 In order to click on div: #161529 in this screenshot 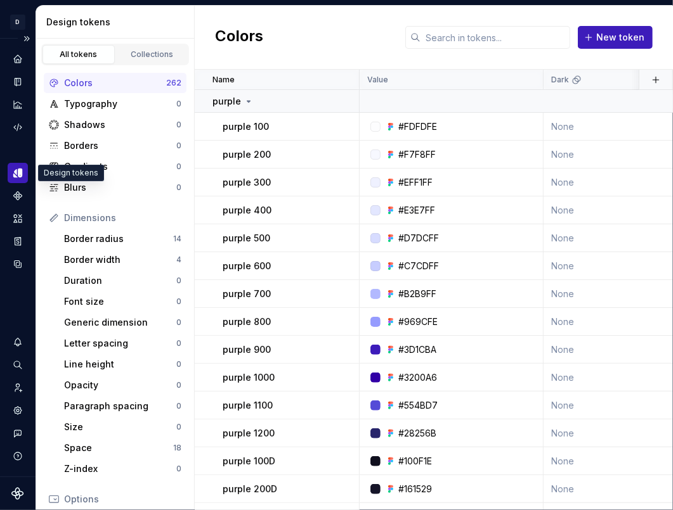, I will do `click(415, 489)`.